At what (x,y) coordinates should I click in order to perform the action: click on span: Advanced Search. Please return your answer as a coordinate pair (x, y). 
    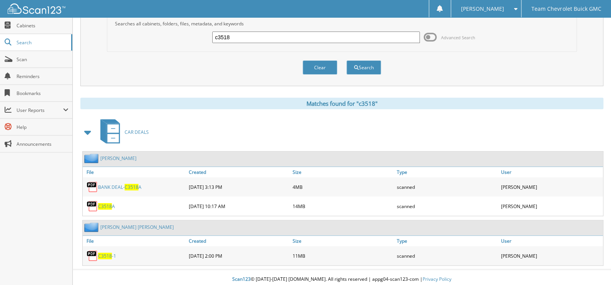
    Looking at the image, I should click on (458, 37).